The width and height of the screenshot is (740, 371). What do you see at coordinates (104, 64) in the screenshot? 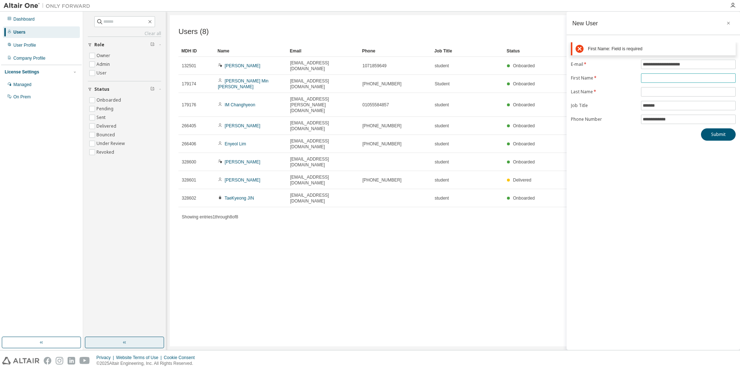
I see `label: Admin` at bounding box center [104, 64].